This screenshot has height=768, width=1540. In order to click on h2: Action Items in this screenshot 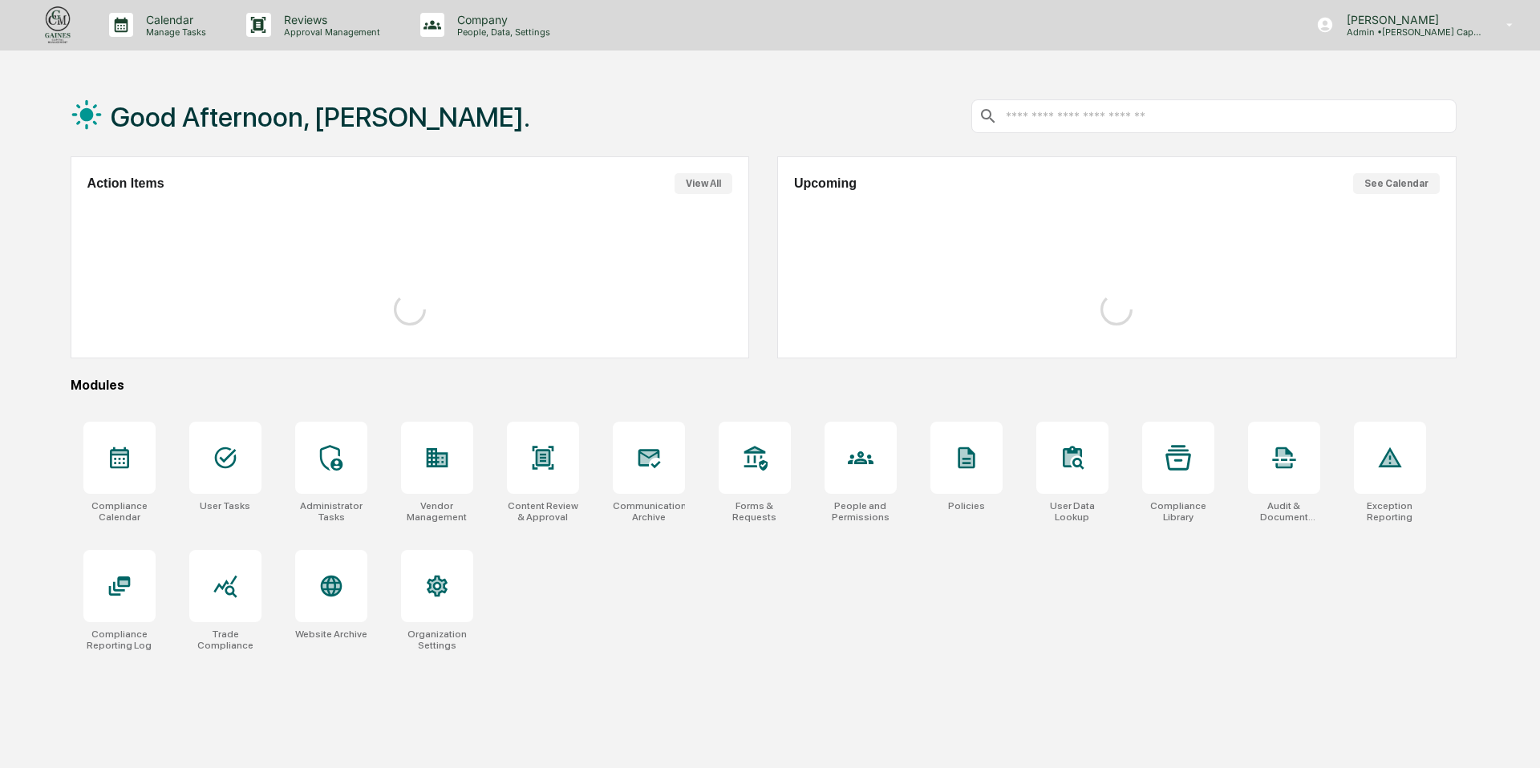, I will do `click(126, 184)`.